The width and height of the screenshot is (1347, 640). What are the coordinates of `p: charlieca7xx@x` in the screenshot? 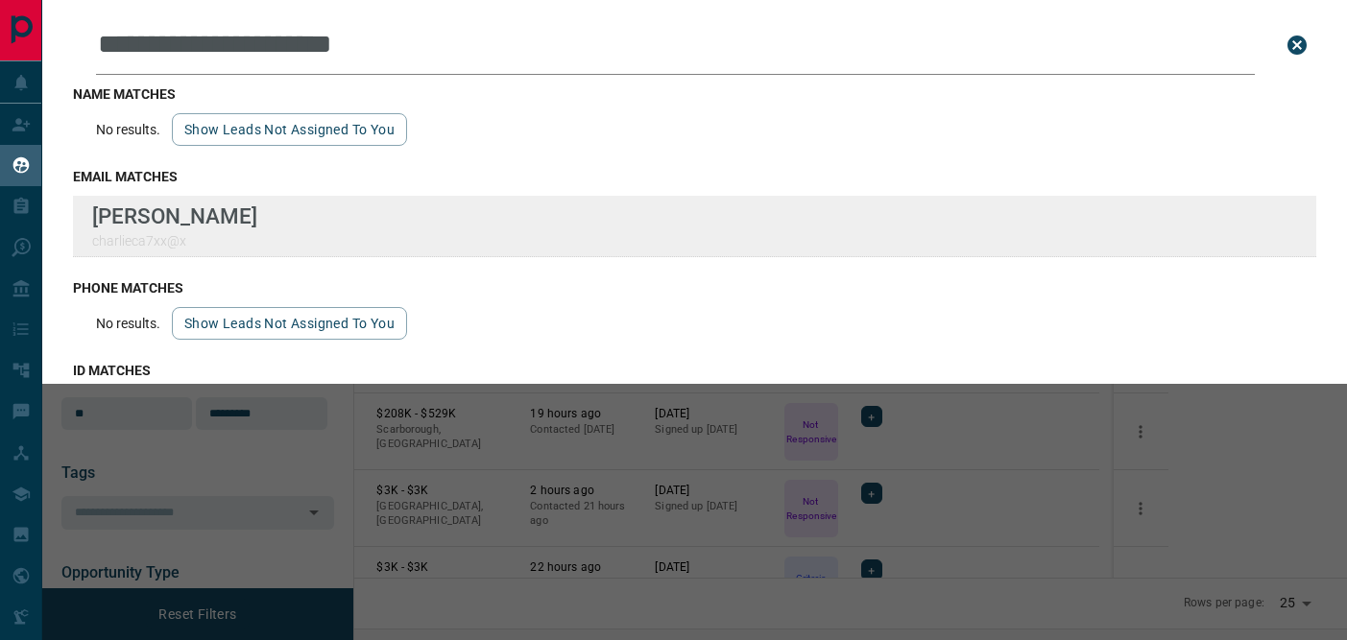 It's located at (175, 241).